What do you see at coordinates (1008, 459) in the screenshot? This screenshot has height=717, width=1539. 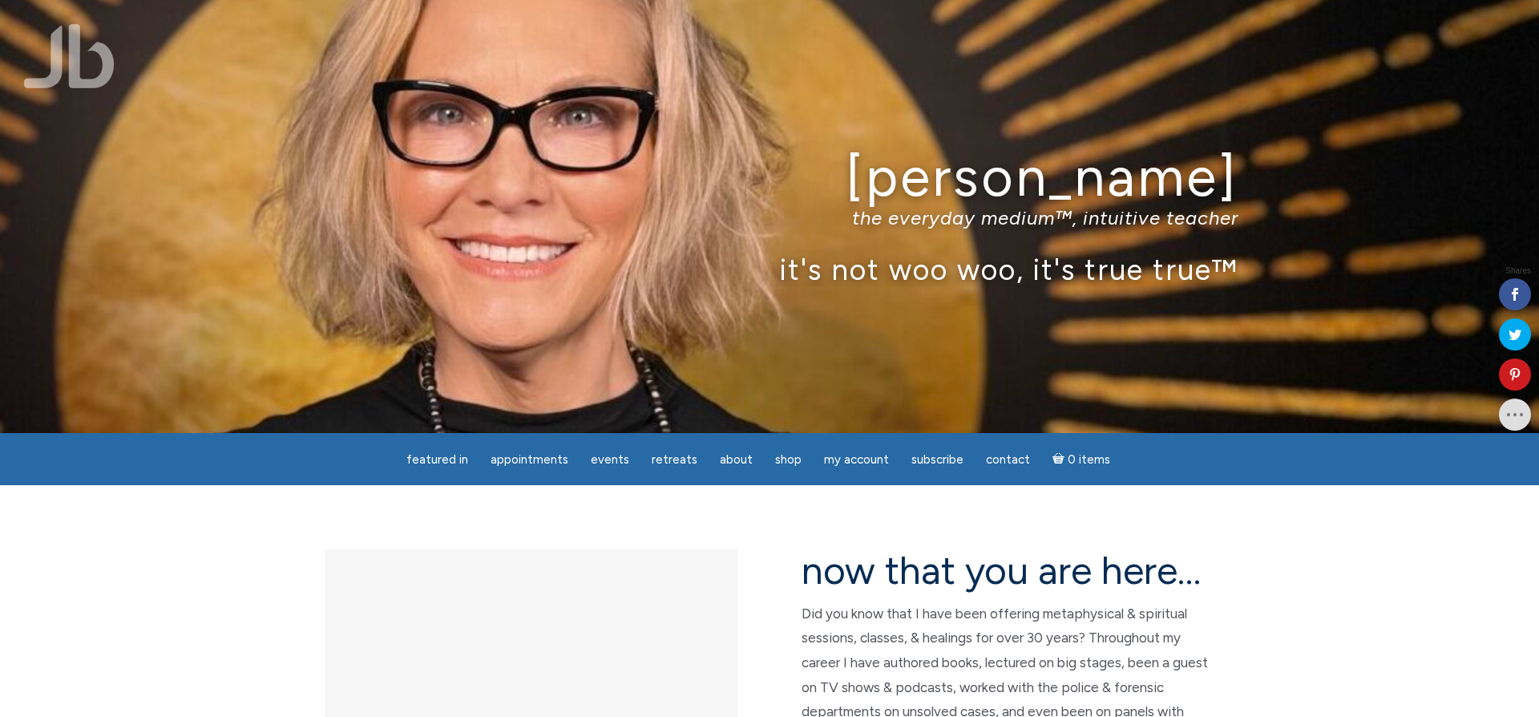 I see `a: Contact` at bounding box center [1008, 459].